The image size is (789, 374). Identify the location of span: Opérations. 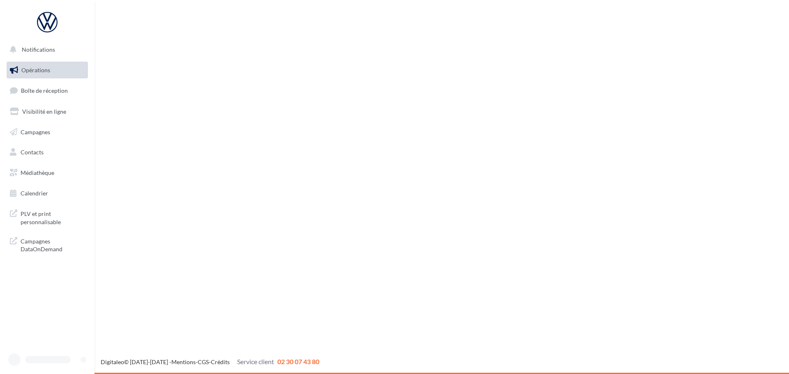
(36, 70).